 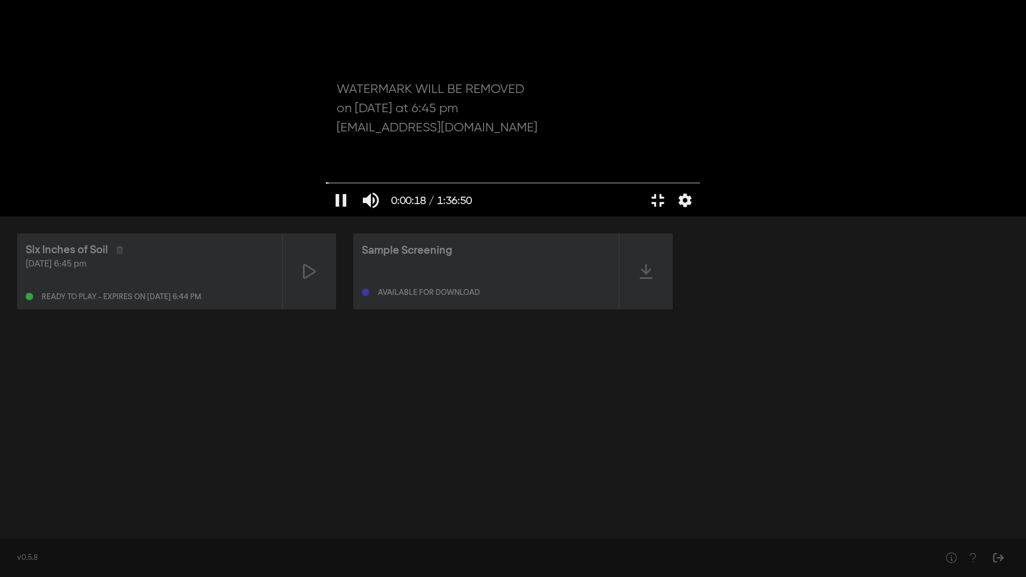 I want to click on button: Exit full screen, so click(x=658, y=200).